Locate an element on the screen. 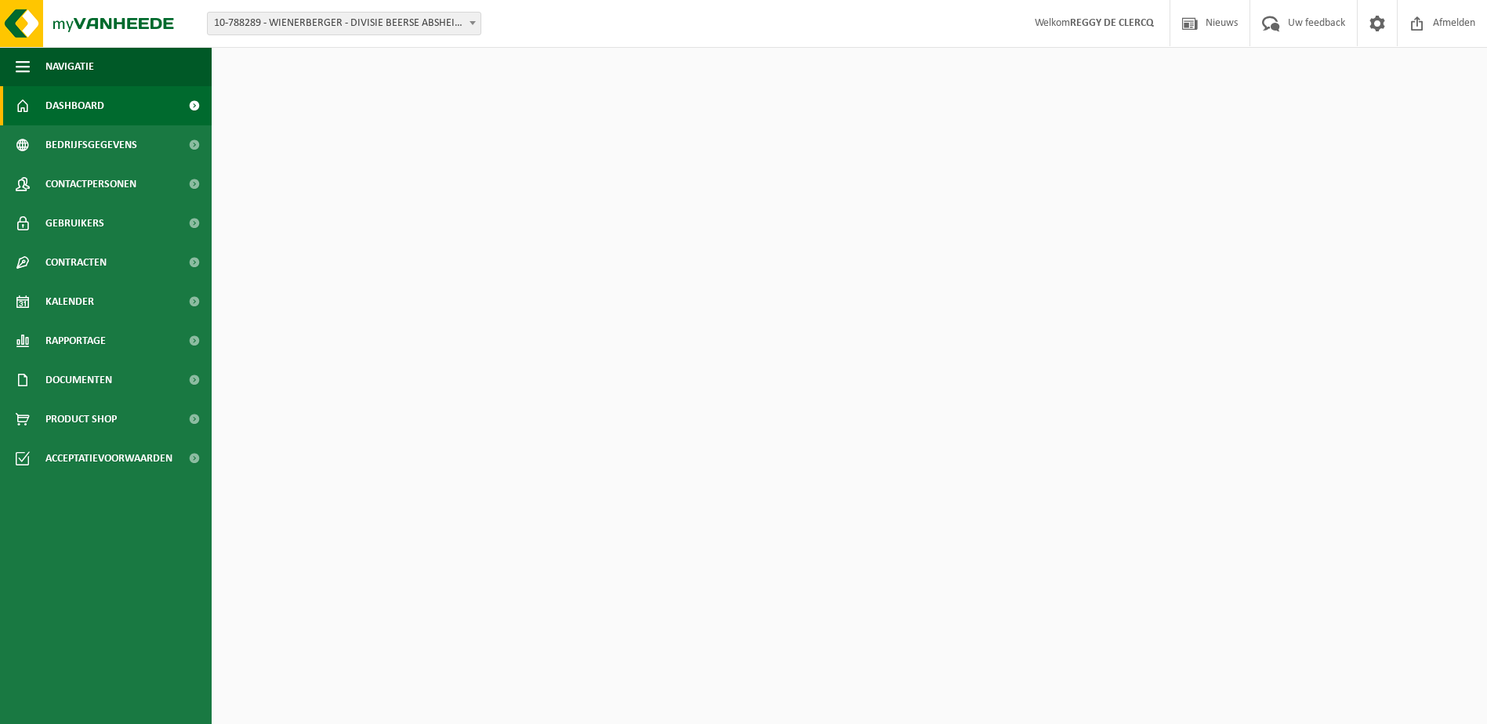  span: Rapportage is located at coordinates (75, 341).